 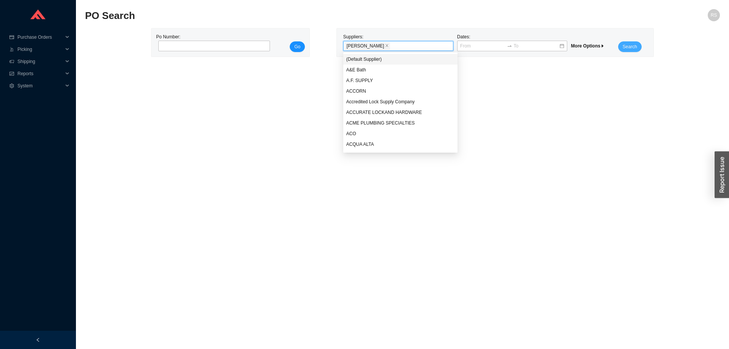 What do you see at coordinates (401, 70) in the screenshot?
I see `div: A&E Bath` at bounding box center [401, 70].